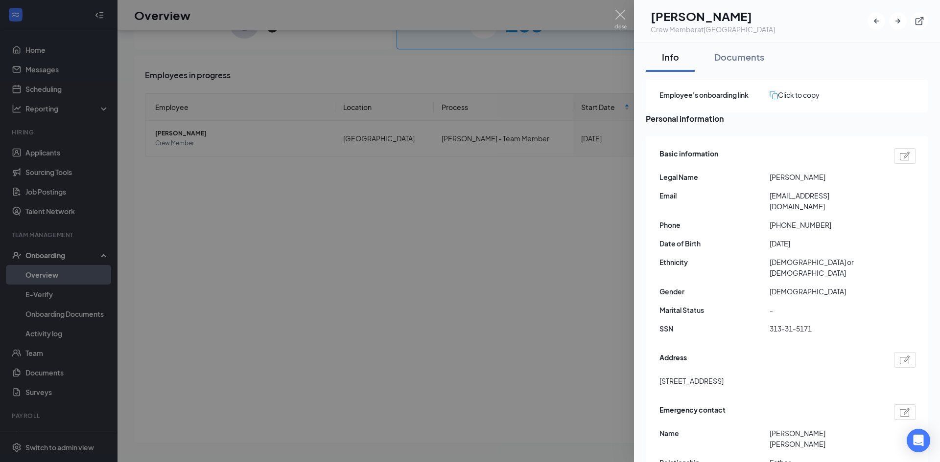  Describe the element at coordinates (898, 21) in the screenshot. I see `button: ArrowRight` at that location.